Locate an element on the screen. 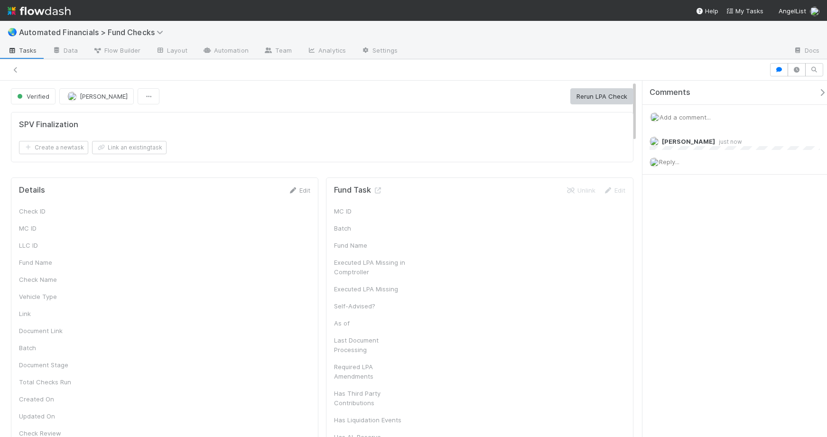  button: Create a newtask is located at coordinates (54, 148).